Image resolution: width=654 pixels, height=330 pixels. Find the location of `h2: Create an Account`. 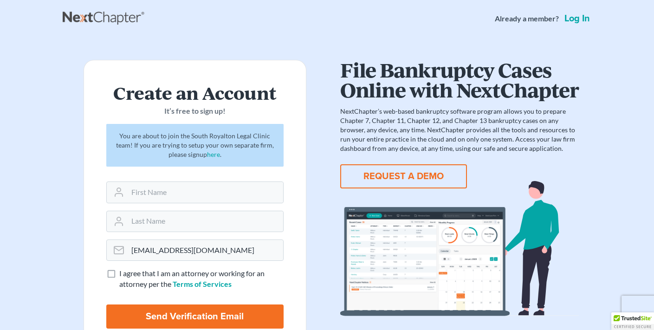

h2: Create an Account is located at coordinates (195, 92).